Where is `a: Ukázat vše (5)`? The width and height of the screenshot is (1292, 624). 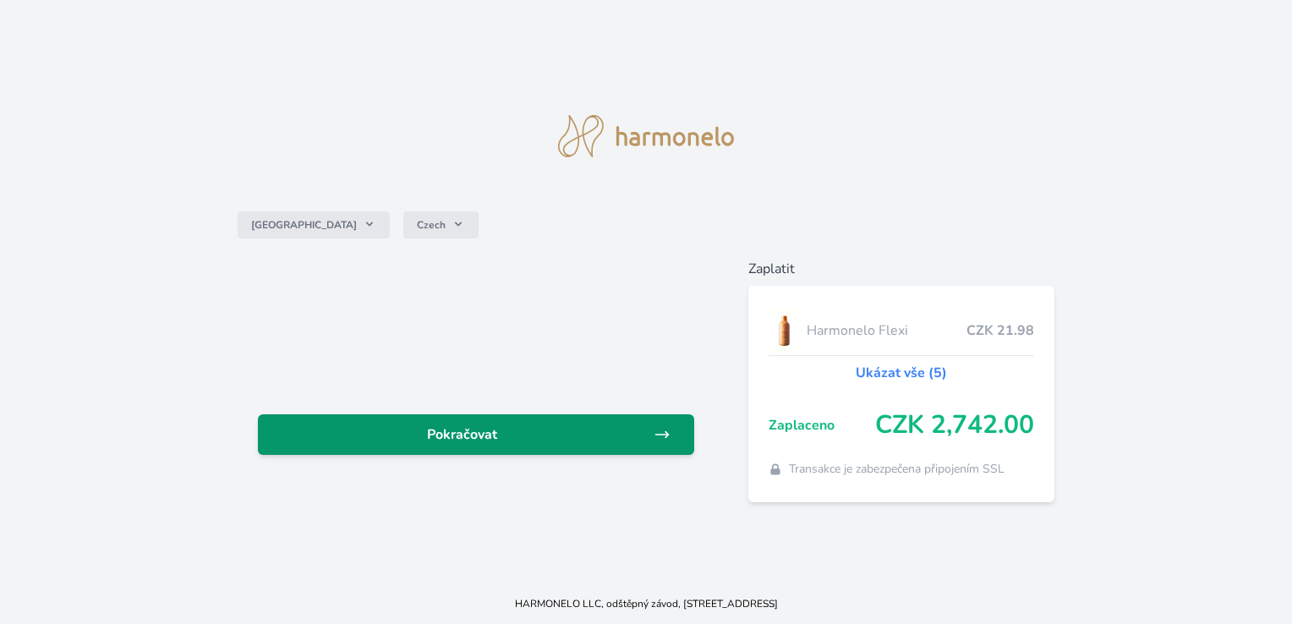
a: Ukázat vše (5) is located at coordinates (901, 373).